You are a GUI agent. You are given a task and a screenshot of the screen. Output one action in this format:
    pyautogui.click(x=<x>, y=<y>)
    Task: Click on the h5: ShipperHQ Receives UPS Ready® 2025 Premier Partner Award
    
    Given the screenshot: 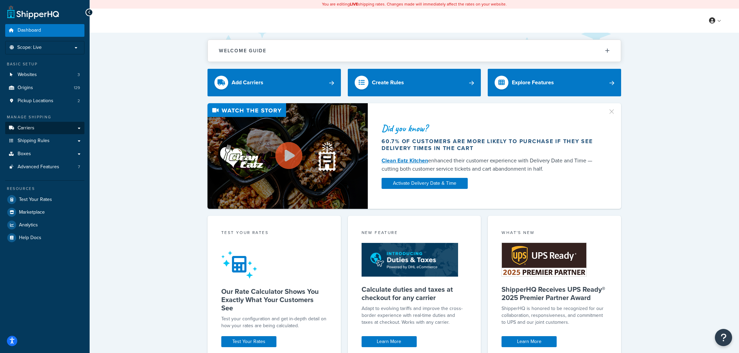 What is the action you would take?
    pyautogui.click(x=554, y=294)
    